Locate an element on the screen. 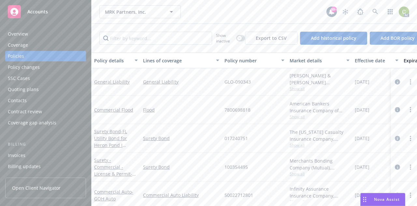 This screenshot has height=206, width=417. span: Add historical policy is located at coordinates (334, 38).